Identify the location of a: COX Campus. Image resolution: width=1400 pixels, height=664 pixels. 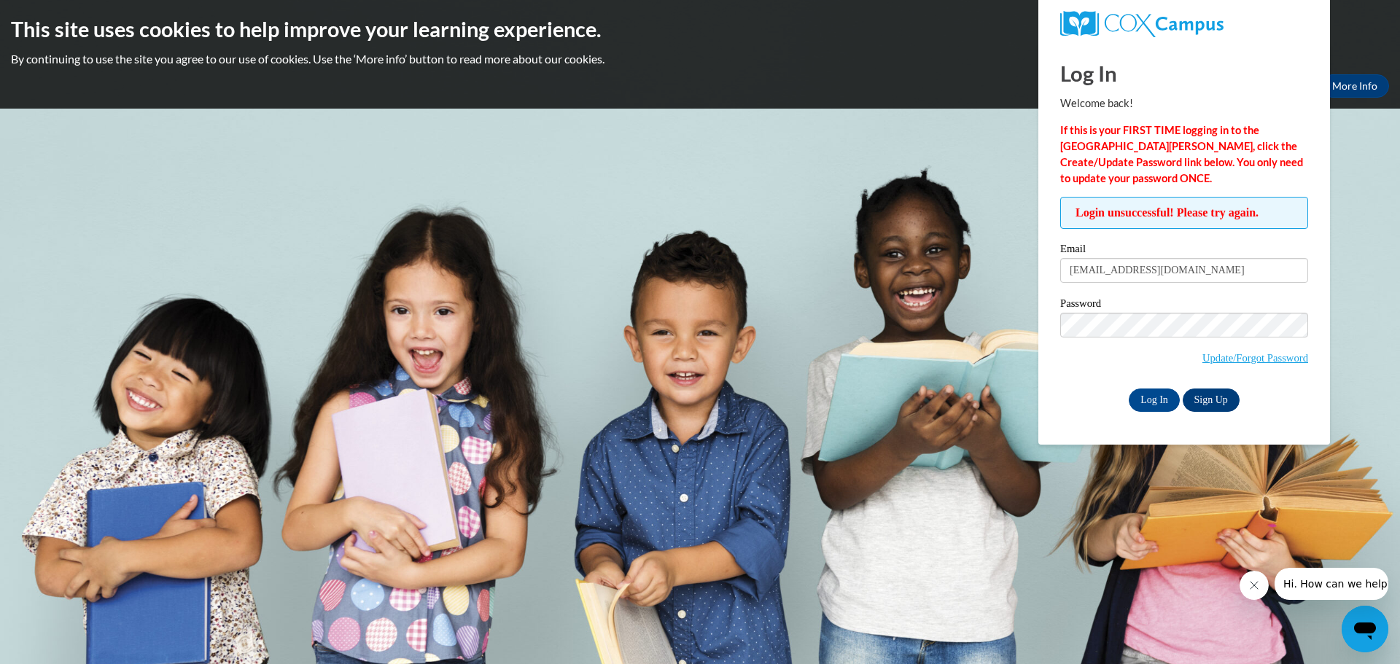
(1184, 24).